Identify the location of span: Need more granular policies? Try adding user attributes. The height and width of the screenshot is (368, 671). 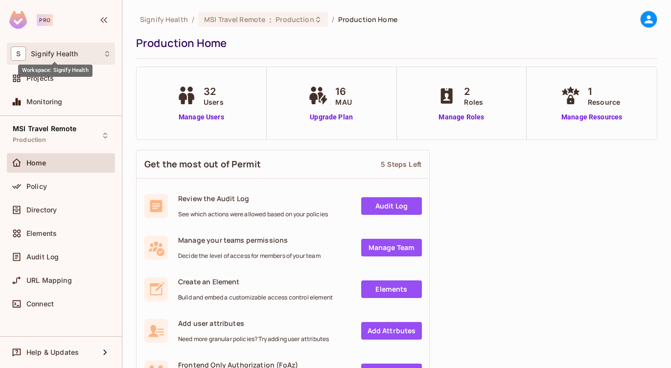
(253, 339).